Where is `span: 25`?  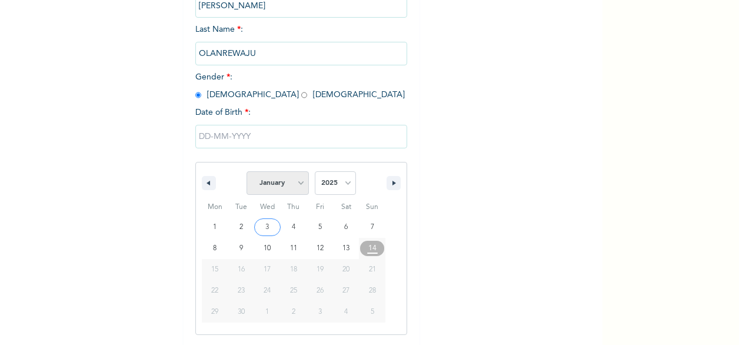 span: 25 is located at coordinates (294, 291).